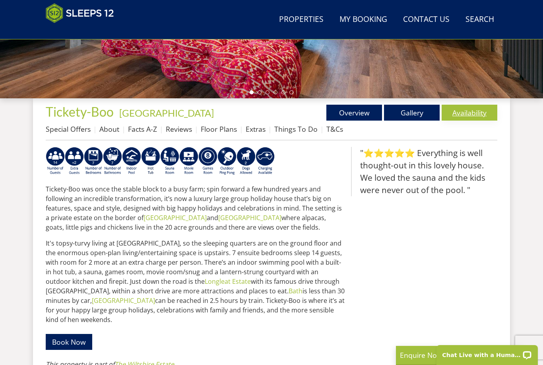 The height and width of the screenshot is (365, 543). Describe the element at coordinates (296, 129) in the screenshot. I see `a: Things To Do` at that location.